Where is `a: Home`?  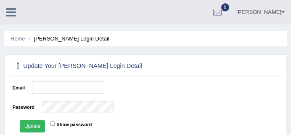 a: Home is located at coordinates (18, 38).